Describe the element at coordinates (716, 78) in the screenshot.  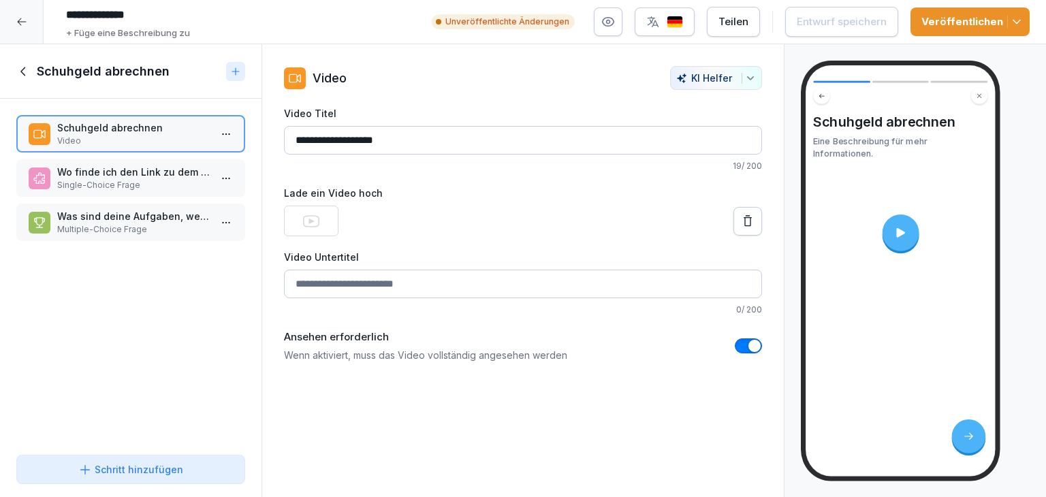
I see `button: KI Helfer` at that location.